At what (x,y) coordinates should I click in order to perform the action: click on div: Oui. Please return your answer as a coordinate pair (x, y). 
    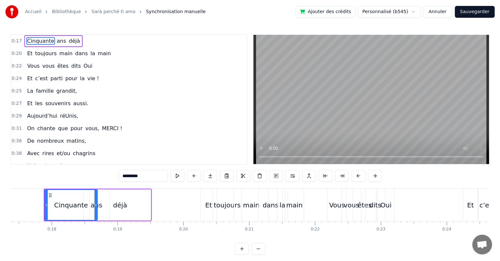
    Looking at the image, I should click on (386, 205).